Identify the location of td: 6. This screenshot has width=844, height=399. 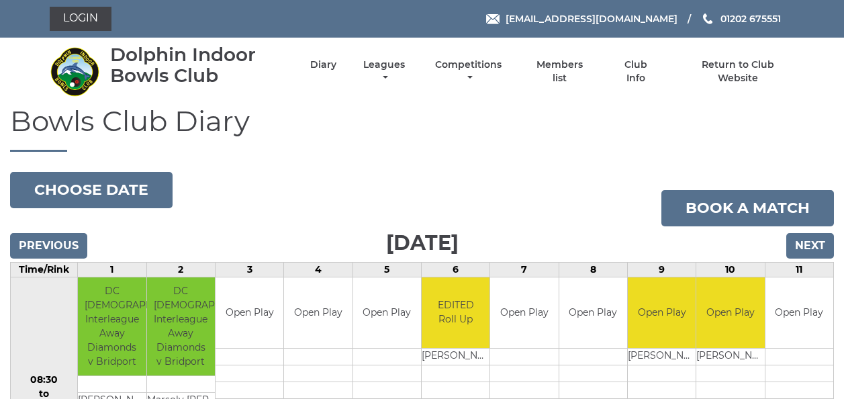
(455, 270).